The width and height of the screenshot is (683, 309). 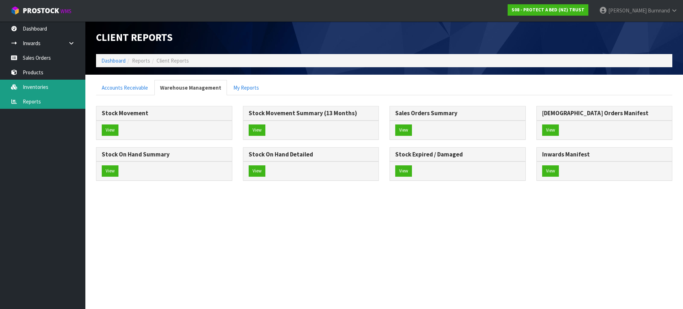 What do you see at coordinates (125, 88) in the screenshot?
I see `a: Accounts Receivable` at bounding box center [125, 88].